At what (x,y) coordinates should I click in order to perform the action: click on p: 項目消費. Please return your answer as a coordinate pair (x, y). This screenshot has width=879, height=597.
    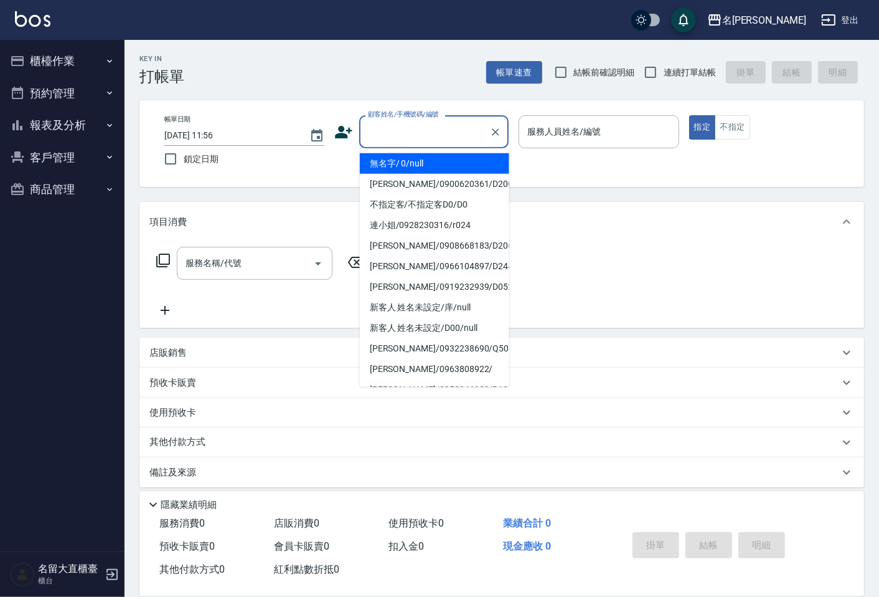
    Looking at the image, I should click on (168, 222).